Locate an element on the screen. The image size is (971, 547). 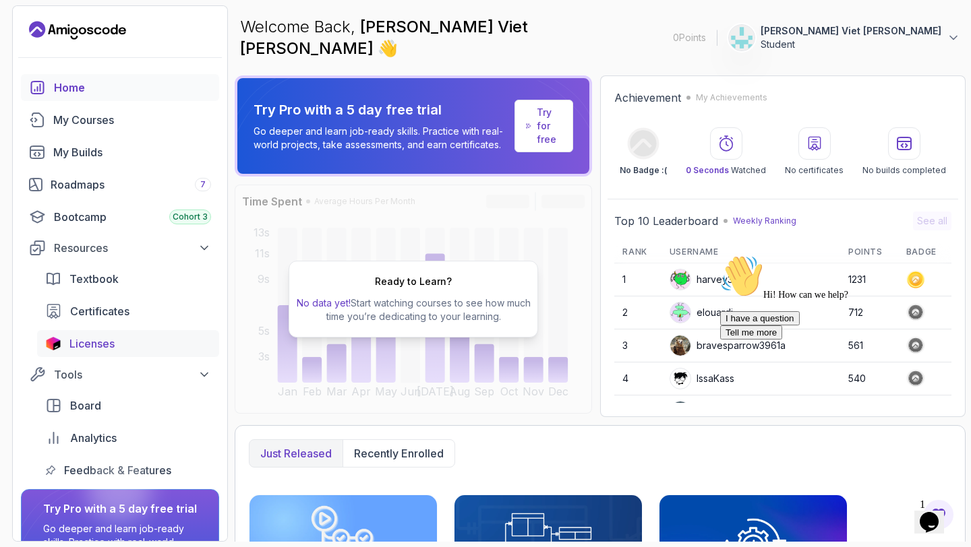
button: Resources is located at coordinates (120, 248).